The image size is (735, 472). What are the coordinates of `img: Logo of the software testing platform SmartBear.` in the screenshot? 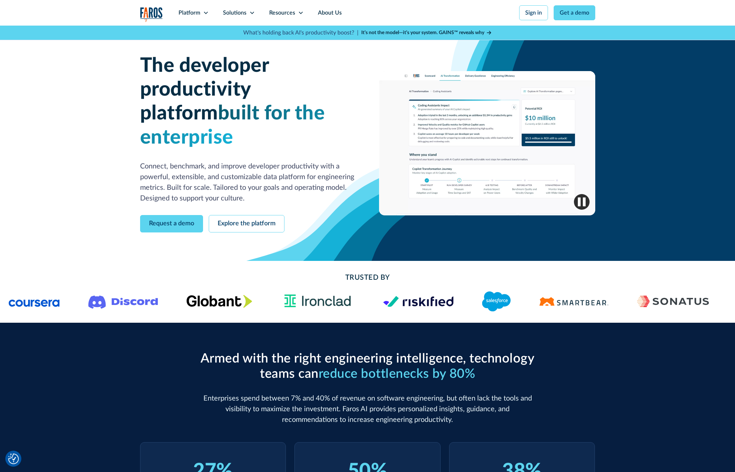 It's located at (574, 301).